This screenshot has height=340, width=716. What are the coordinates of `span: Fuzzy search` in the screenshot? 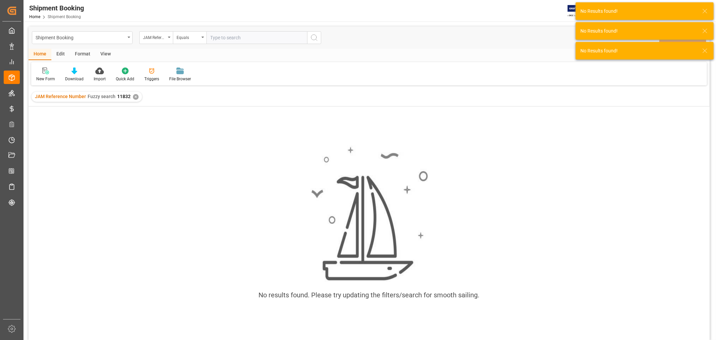 It's located at (101, 96).